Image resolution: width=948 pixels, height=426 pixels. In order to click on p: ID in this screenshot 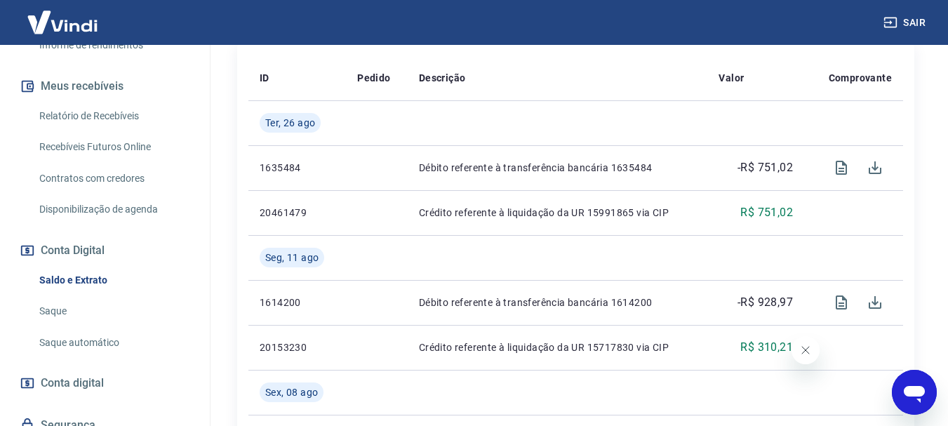, I will do `click(264, 78)`.